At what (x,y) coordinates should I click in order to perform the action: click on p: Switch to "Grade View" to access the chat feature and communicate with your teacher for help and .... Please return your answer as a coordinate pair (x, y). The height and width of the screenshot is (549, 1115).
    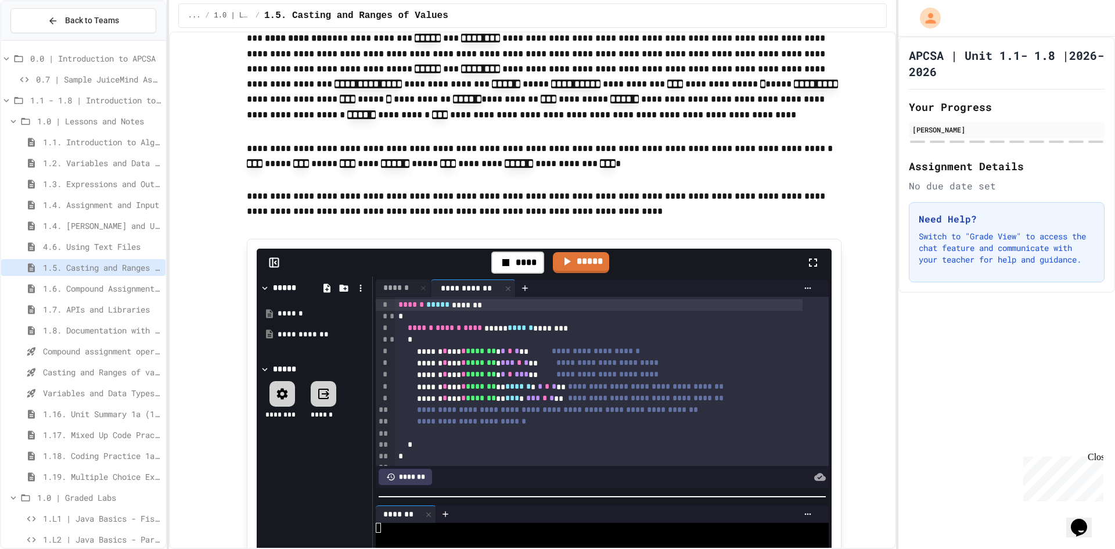
    Looking at the image, I should click on (1007, 248).